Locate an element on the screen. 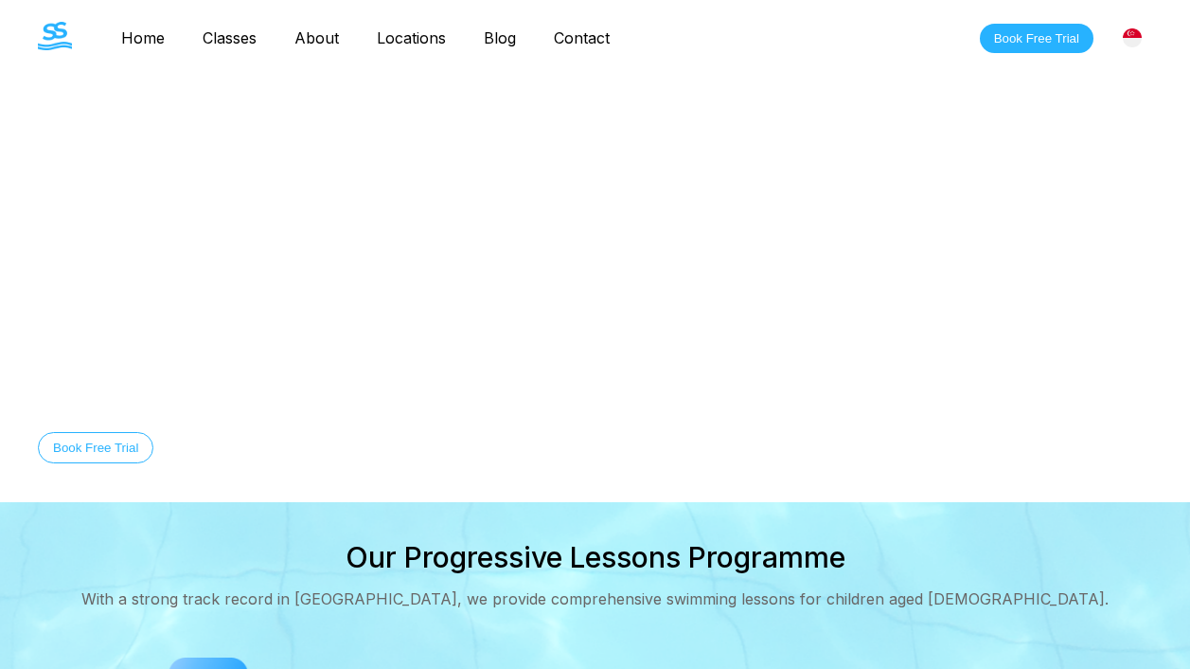  div: Welcome to The Swim Starter is located at coordinates (537, 272).